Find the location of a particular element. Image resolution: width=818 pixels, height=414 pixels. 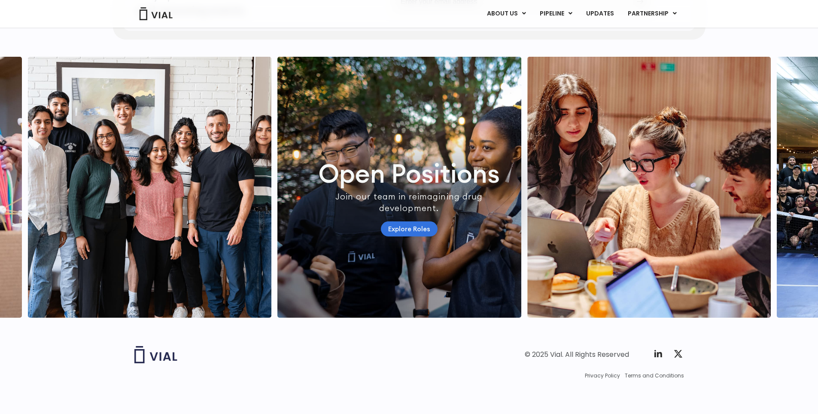

a: ABOUT USMenu Toggle is located at coordinates (506, 14).